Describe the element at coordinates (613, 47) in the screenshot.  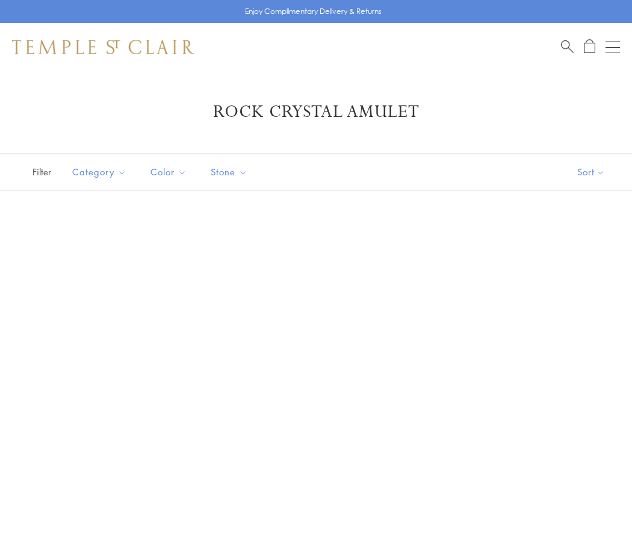
I see `button: Open navigation` at that location.